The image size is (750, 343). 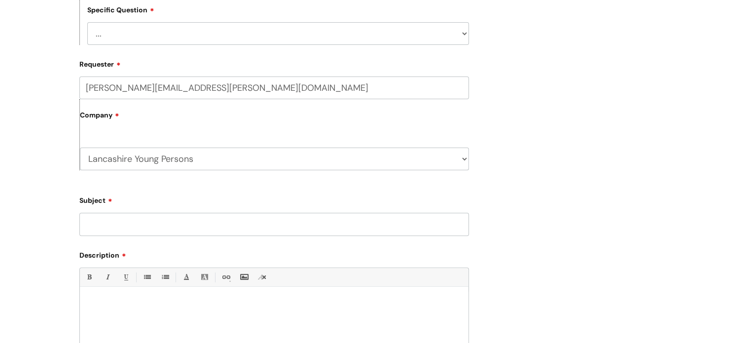 I want to click on a: Remove formatting (Ctrl-\), so click(x=262, y=277).